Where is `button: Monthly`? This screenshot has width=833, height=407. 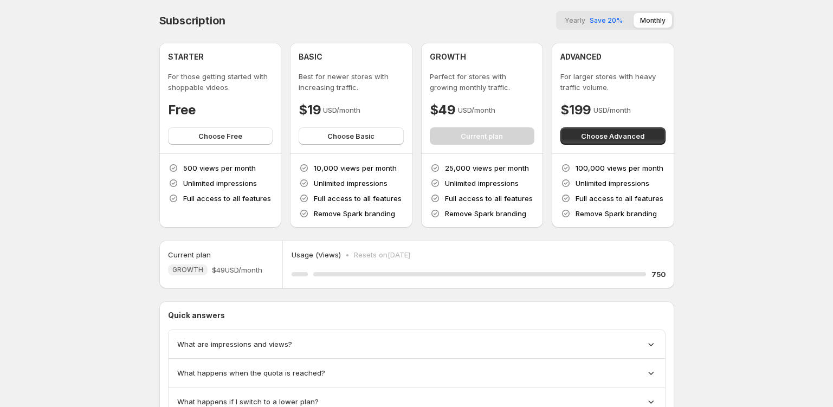
button: Monthly is located at coordinates (653, 20).